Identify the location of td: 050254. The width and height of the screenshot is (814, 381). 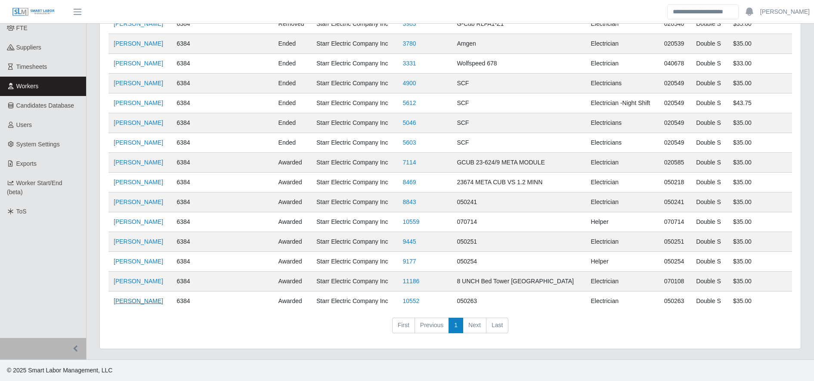
(675, 262).